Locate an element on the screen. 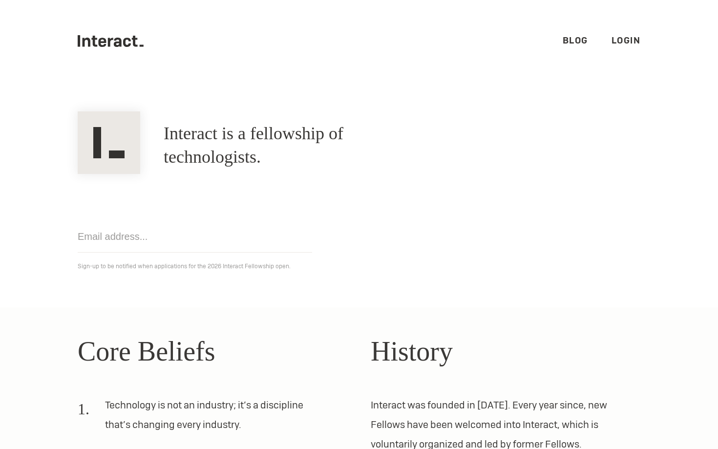 This screenshot has height=449, width=718. h1: Interact is a fellowship of technologists. is located at coordinates (295, 145).